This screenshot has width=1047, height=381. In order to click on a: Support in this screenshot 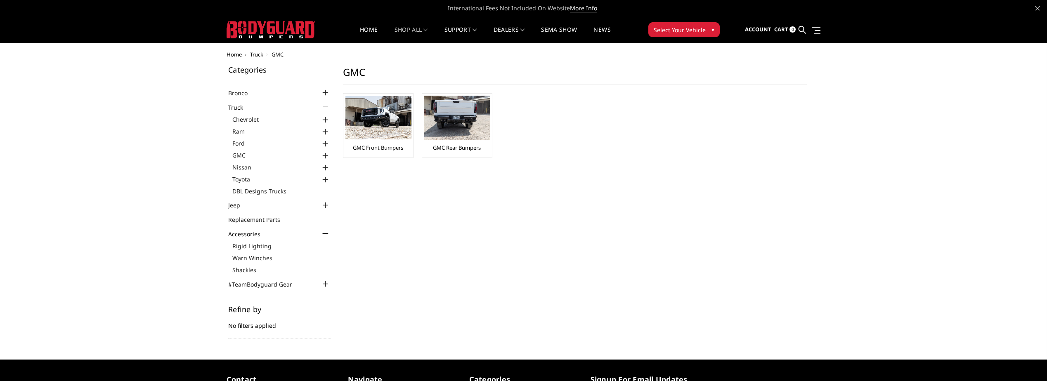, I will do `click(460, 35)`.